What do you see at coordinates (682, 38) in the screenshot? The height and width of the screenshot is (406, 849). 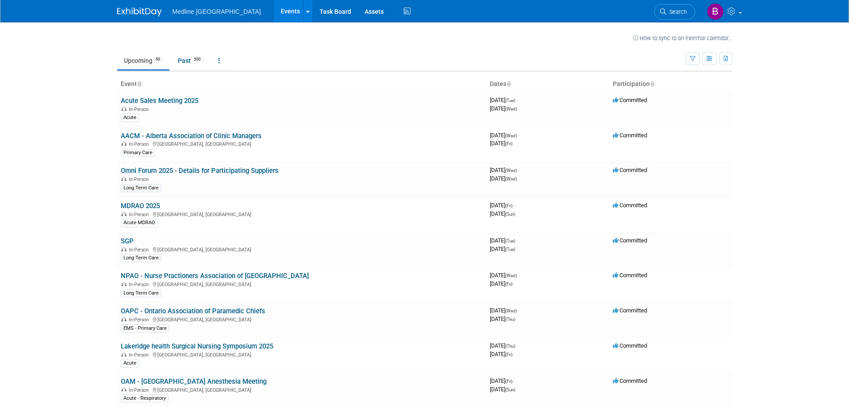 I see `a: How to sync to an external calendar...` at bounding box center [682, 38].